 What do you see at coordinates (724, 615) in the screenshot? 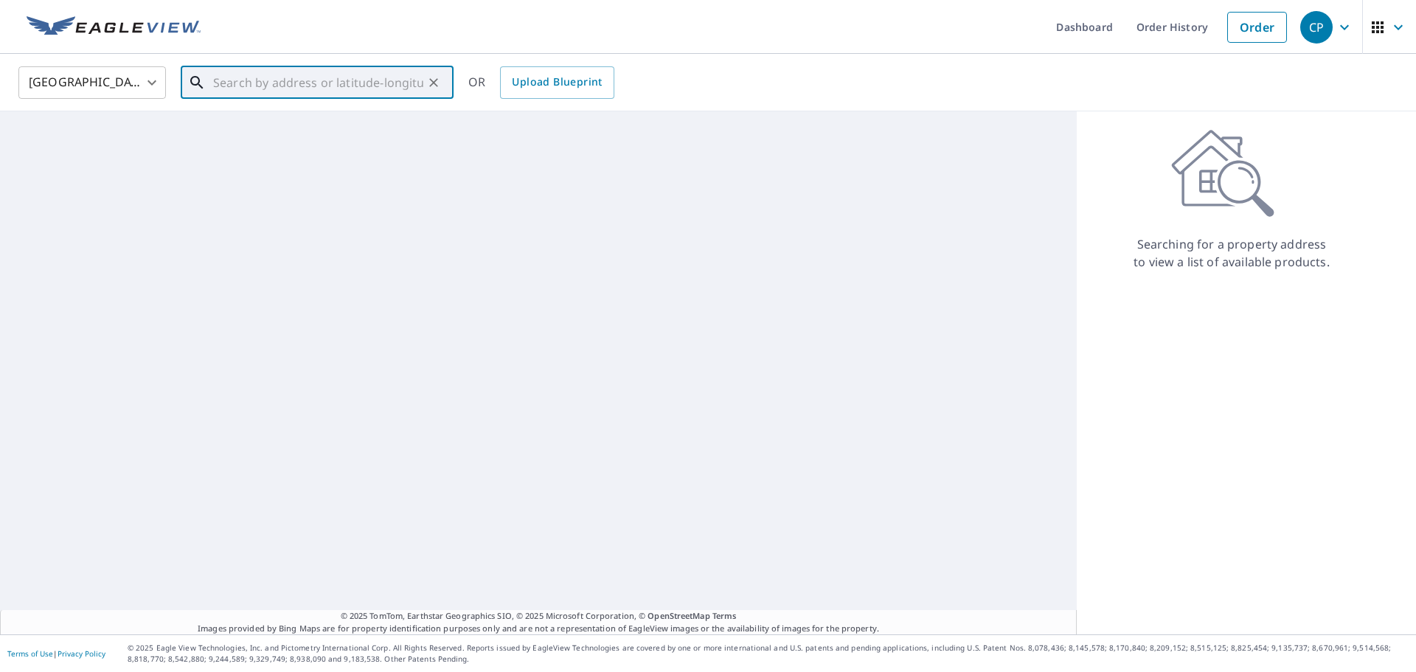
I see `a: Terms` at bounding box center [724, 615].